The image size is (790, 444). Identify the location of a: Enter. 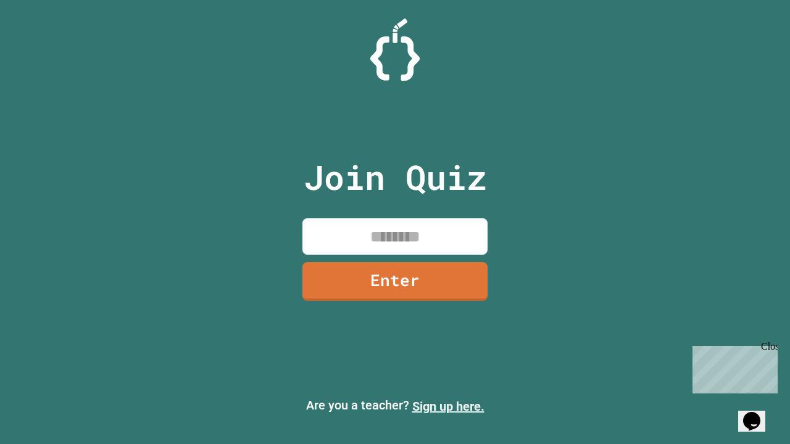
(395, 281).